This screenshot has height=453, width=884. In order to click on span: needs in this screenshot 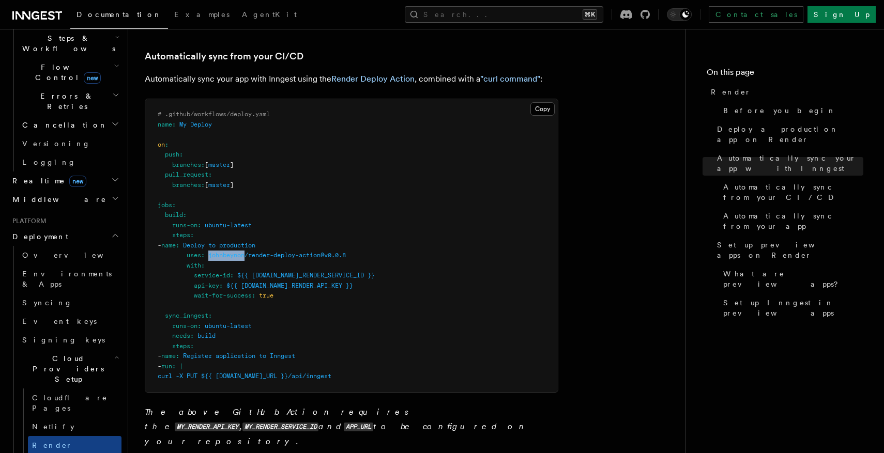, I will do `click(181, 336)`.